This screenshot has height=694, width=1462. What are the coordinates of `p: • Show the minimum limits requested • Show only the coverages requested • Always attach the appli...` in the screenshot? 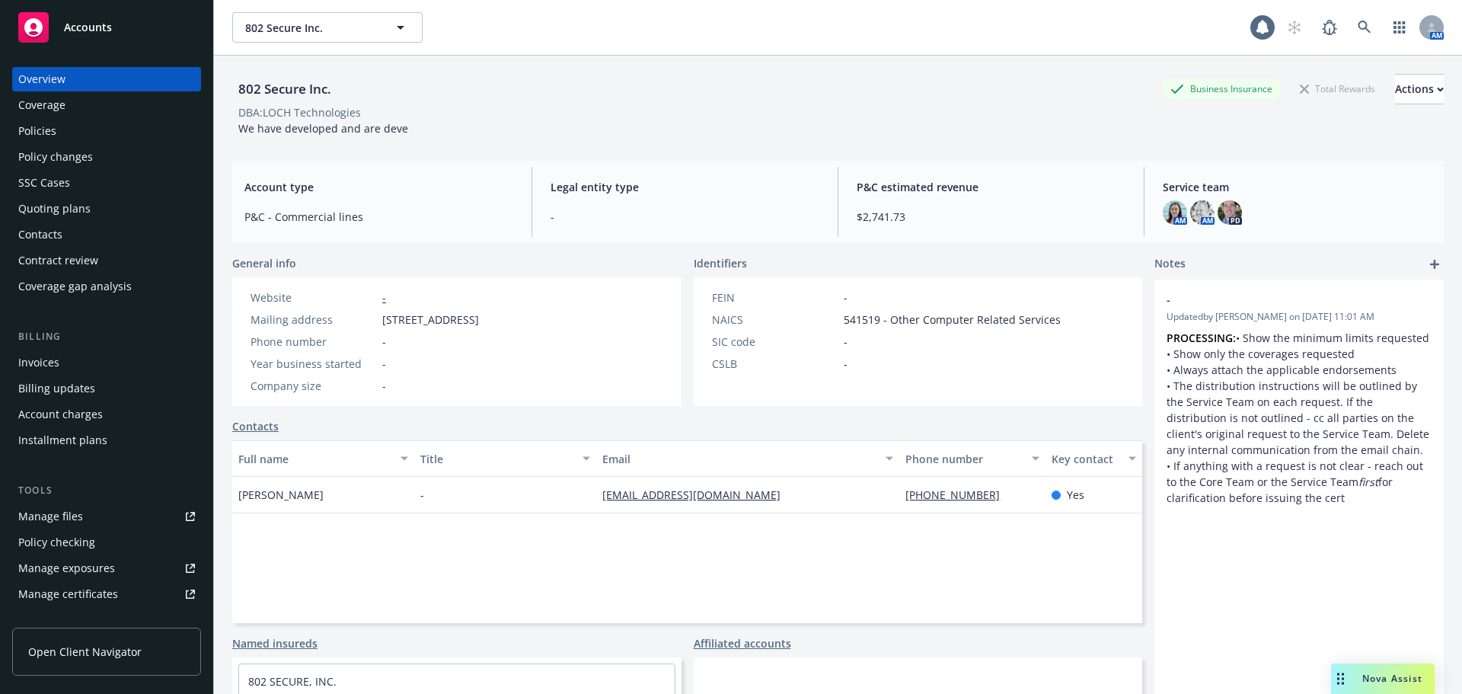 It's located at (1299, 417).